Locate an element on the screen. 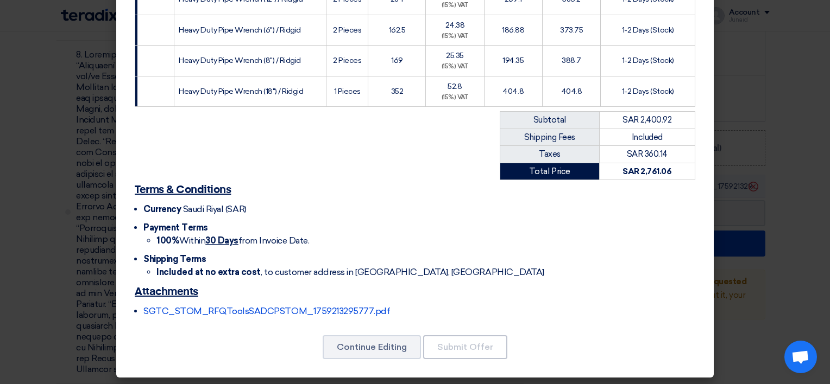 The image size is (830, 384). td: Subtotal is located at coordinates (549, 121).